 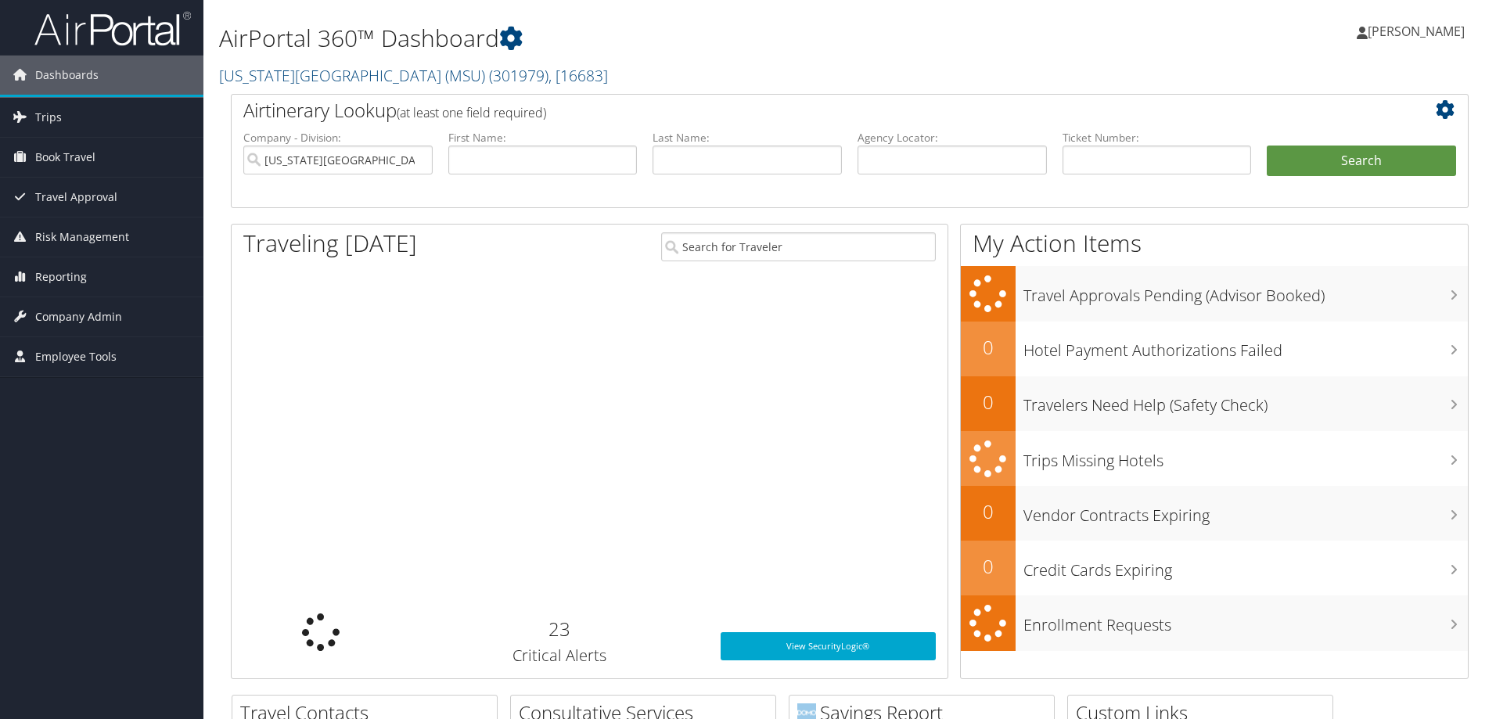 I want to click on label: Agency Locator:, so click(x=952, y=138).